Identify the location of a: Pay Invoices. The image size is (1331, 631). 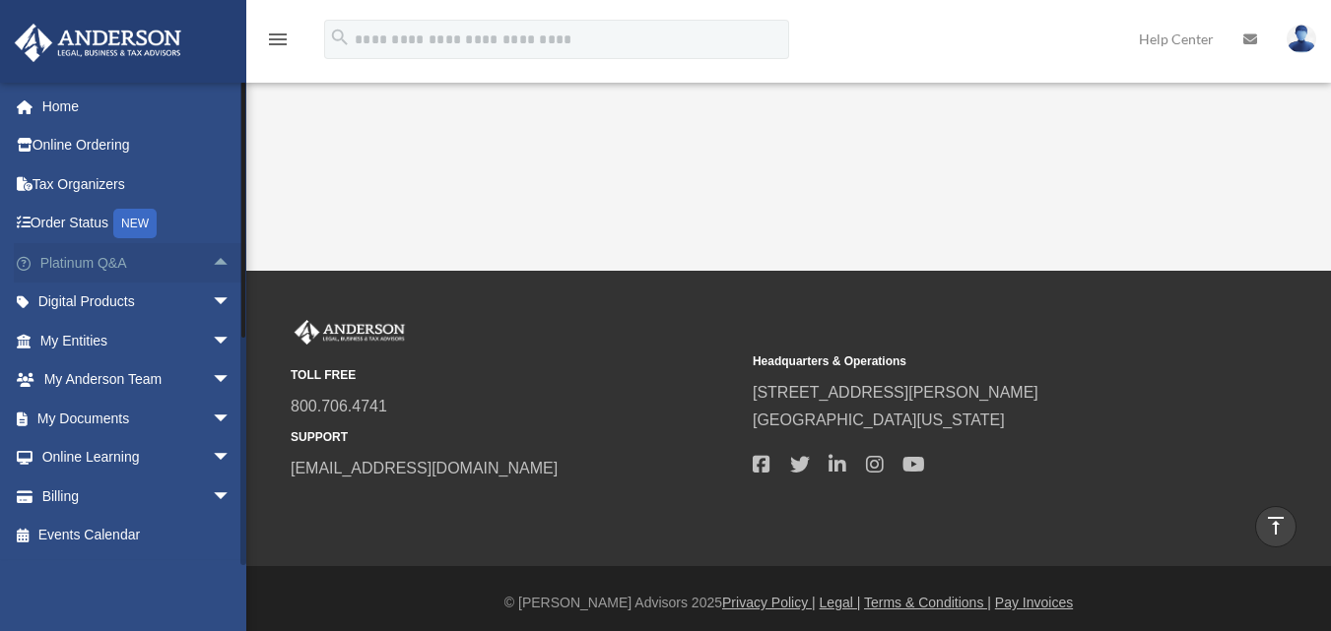
(1033, 603).